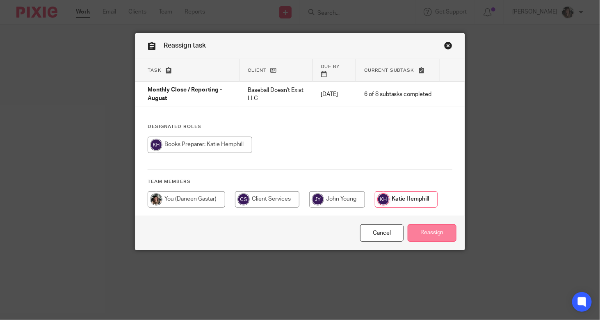  What do you see at coordinates (155, 70) in the screenshot?
I see `span: Task` at bounding box center [155, 70].